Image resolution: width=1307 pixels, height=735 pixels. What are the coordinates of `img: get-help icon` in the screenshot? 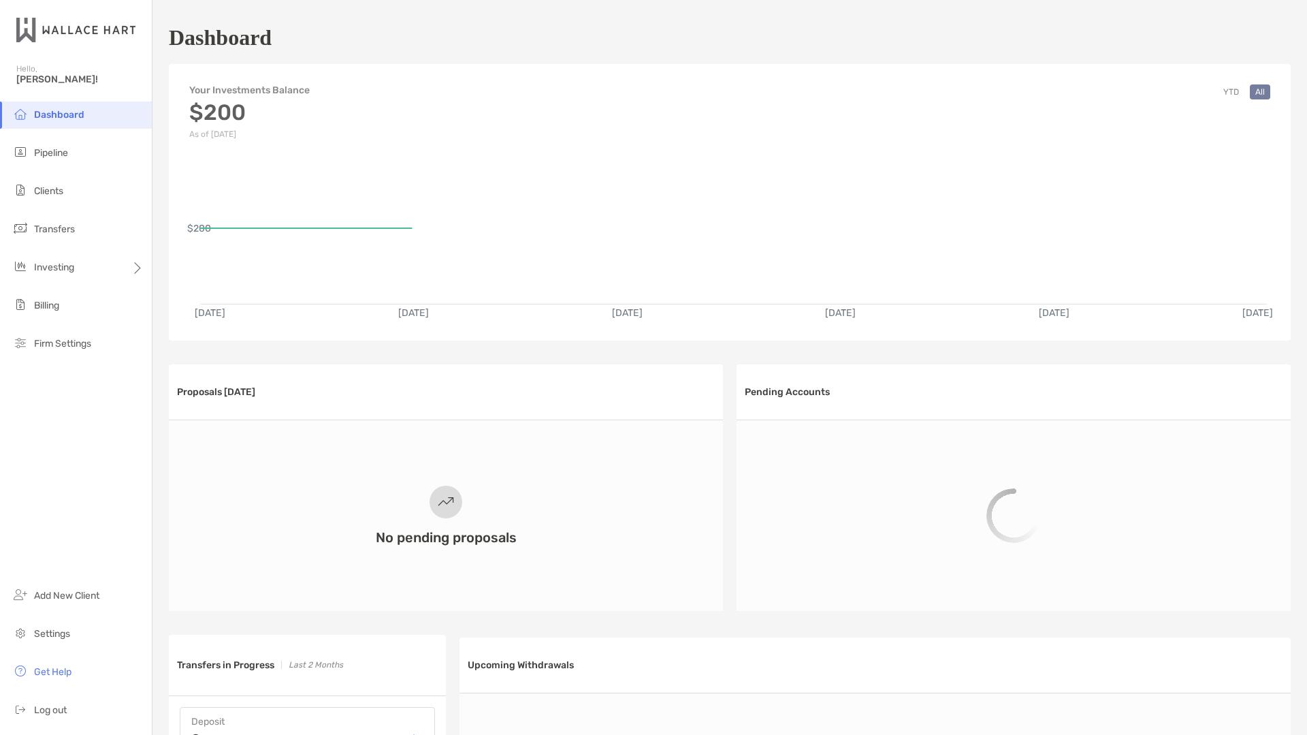 It's located at (20, 671).